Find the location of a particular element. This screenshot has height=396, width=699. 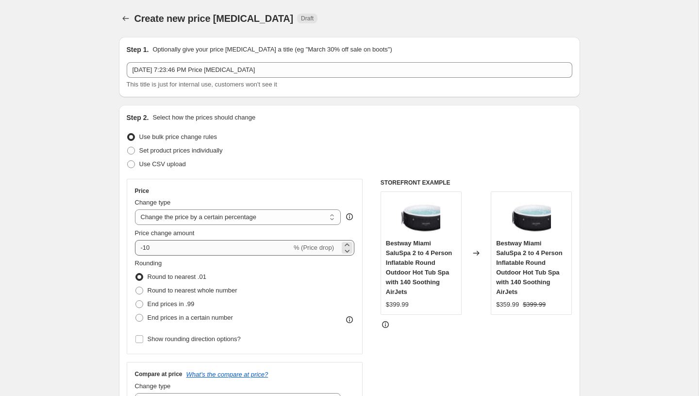

div: help is located at coordinates (350, 217).